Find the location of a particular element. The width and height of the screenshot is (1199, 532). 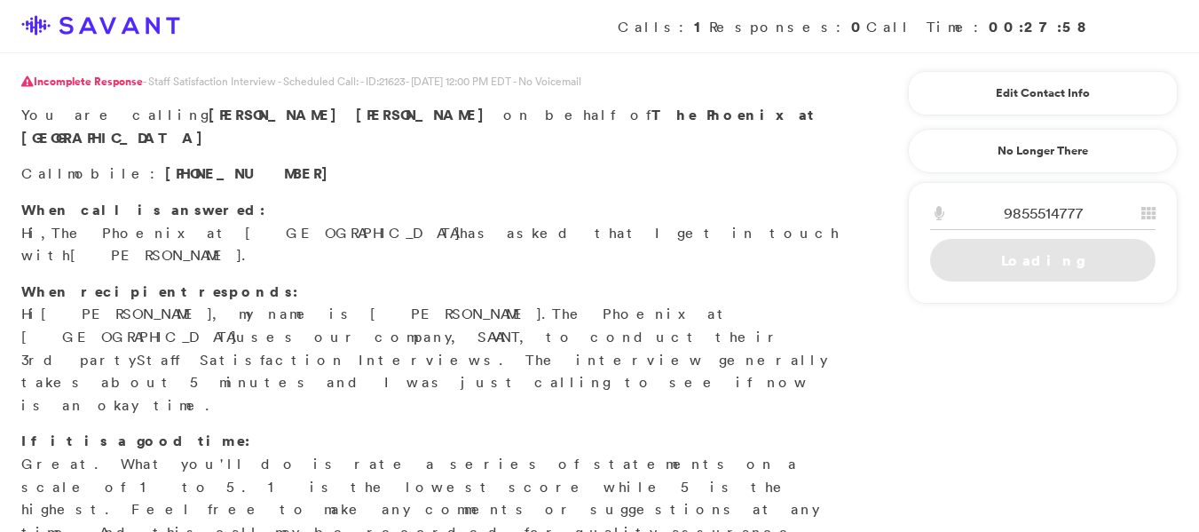

strong: If it is a good time: is located at coordinates (136, 440).